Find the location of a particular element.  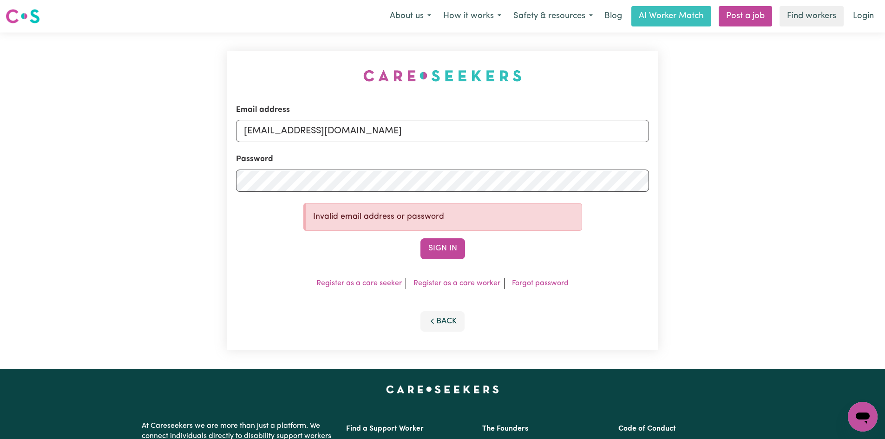

a: Login is located at coordinates (863, 16).